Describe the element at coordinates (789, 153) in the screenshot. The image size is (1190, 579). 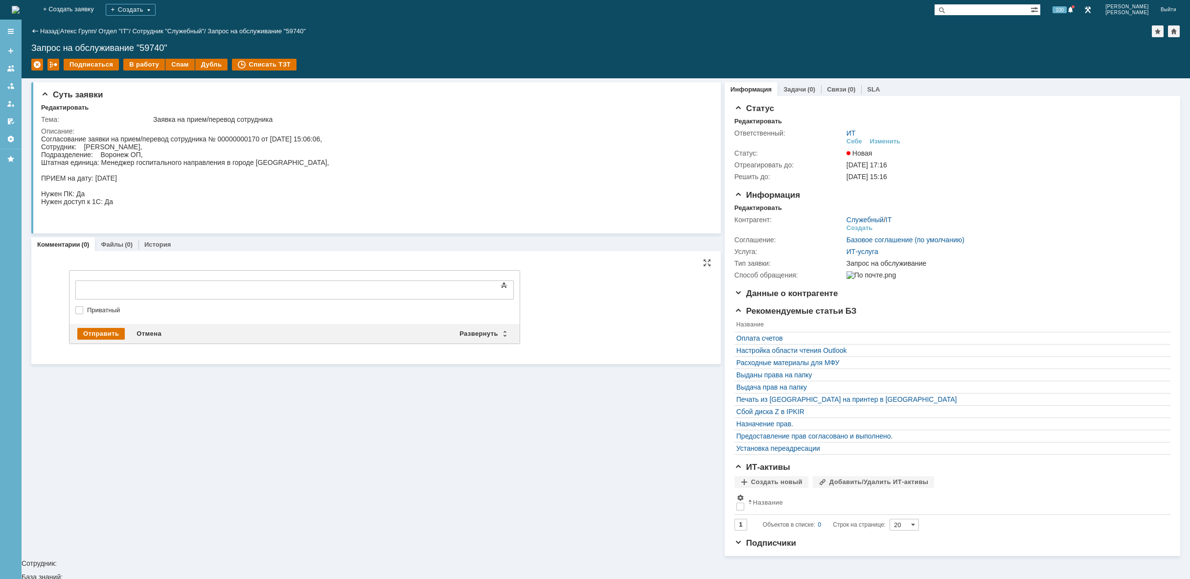
I see `div: Статус:` at that location.